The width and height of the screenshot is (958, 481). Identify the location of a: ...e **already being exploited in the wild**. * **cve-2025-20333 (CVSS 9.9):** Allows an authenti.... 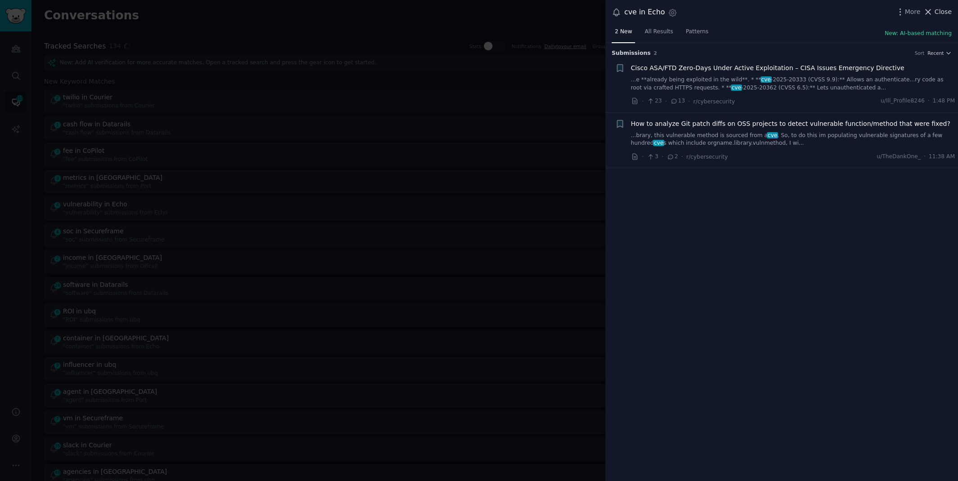
(793, 84).